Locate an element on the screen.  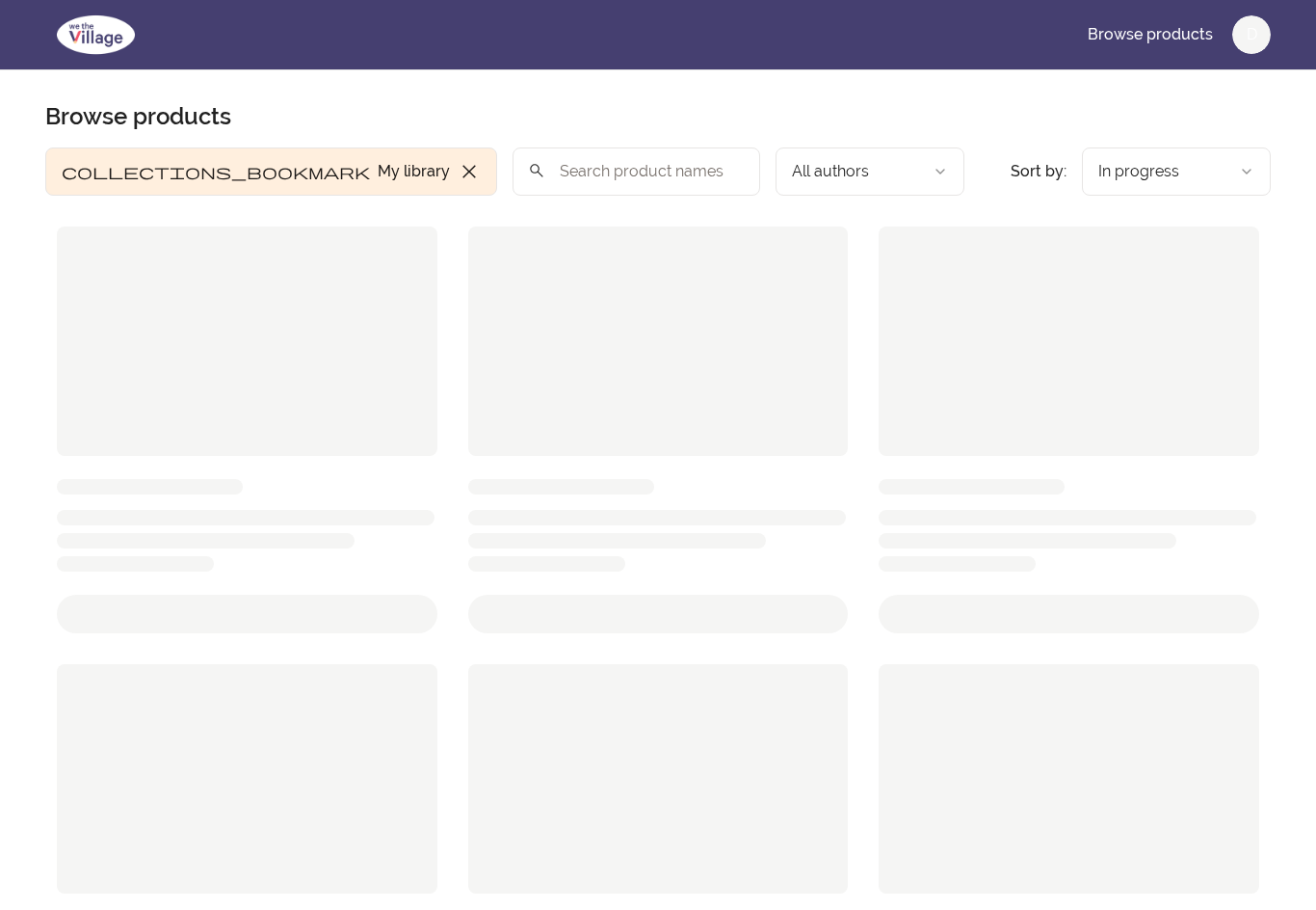
span: search is located at coordinates (536, 171).